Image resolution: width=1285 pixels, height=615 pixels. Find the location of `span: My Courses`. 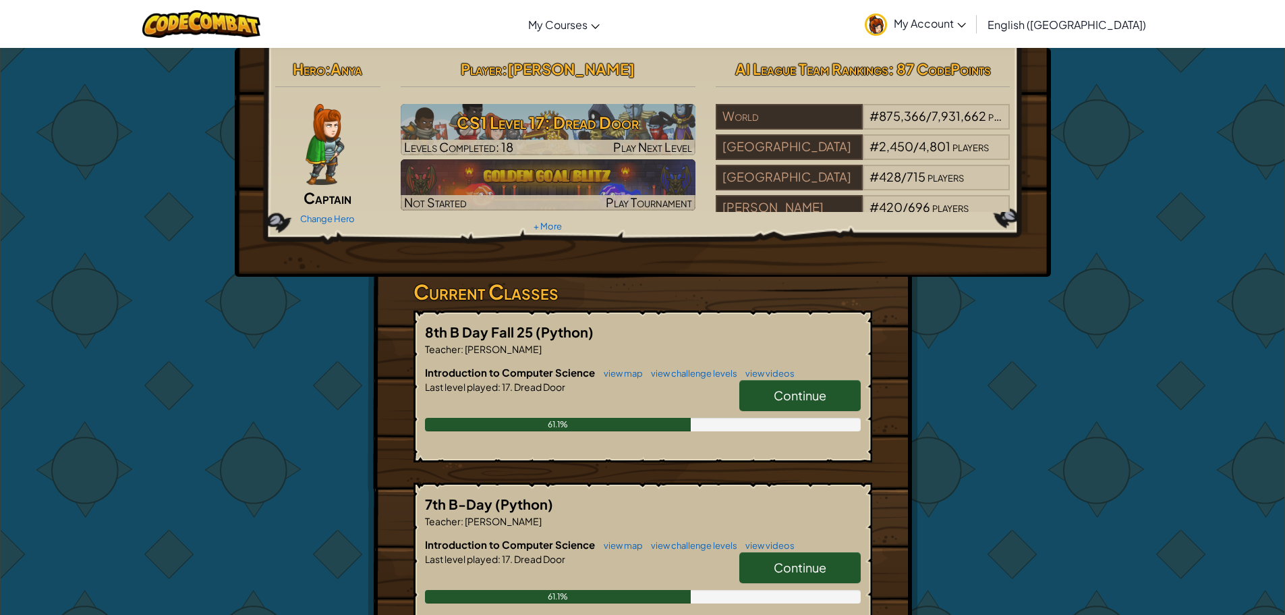

span: My Courses is located at coordinates (558, 24).